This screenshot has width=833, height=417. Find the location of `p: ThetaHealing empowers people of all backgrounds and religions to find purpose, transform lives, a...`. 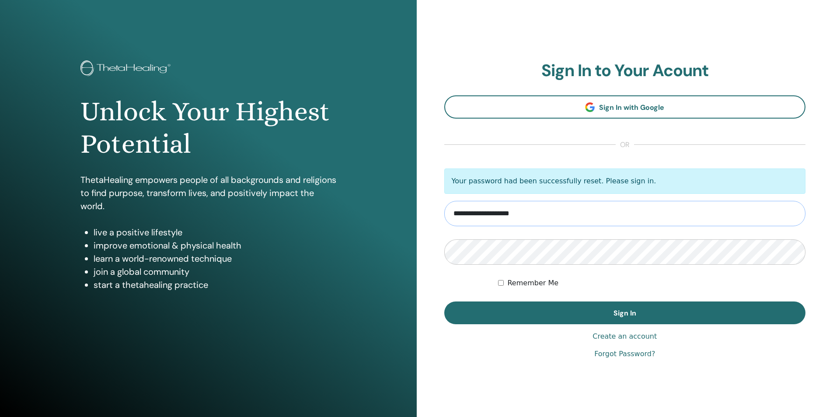

p: ThetaHealing empowers people of all backgrounds and religions to find purpose, transform lives, a... is located at coordinates (208, 193).